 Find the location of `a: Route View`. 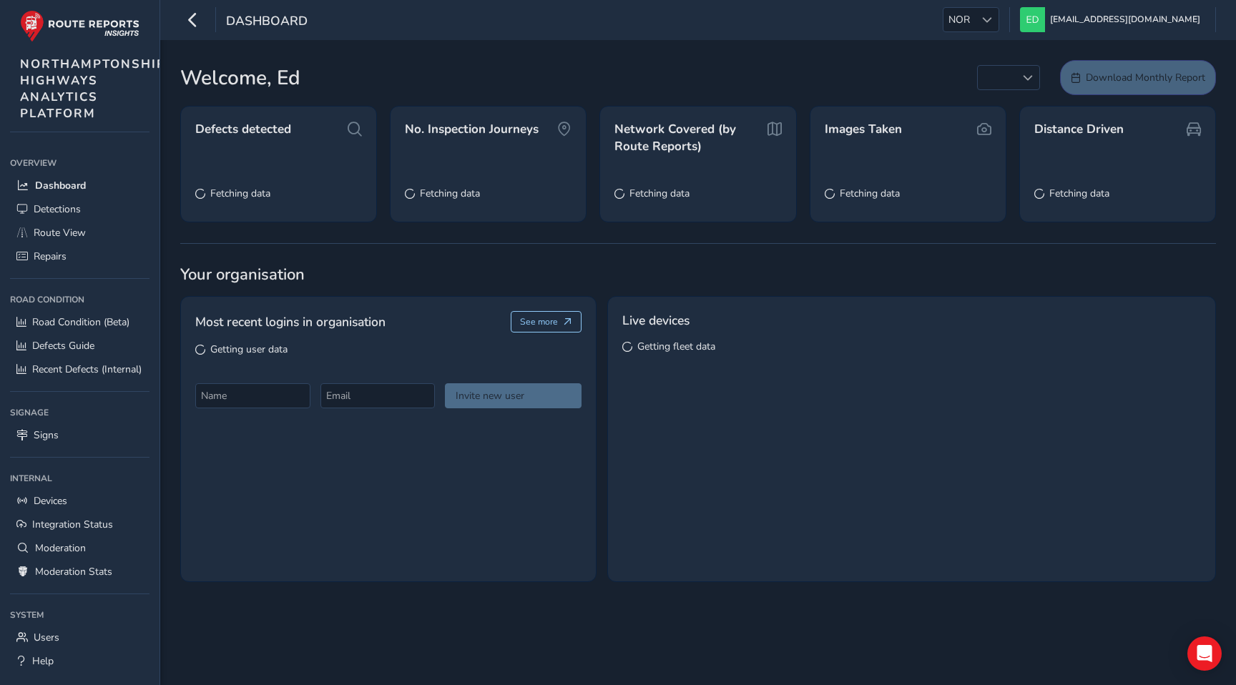

a: Route View is located at coordinates (79, 232).